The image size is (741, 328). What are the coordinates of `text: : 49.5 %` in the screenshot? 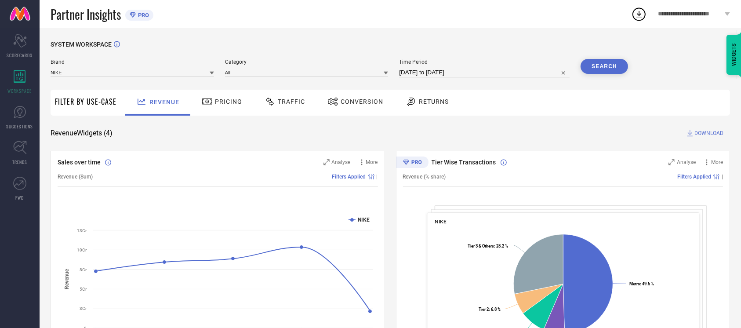 It's located at (642, 283).